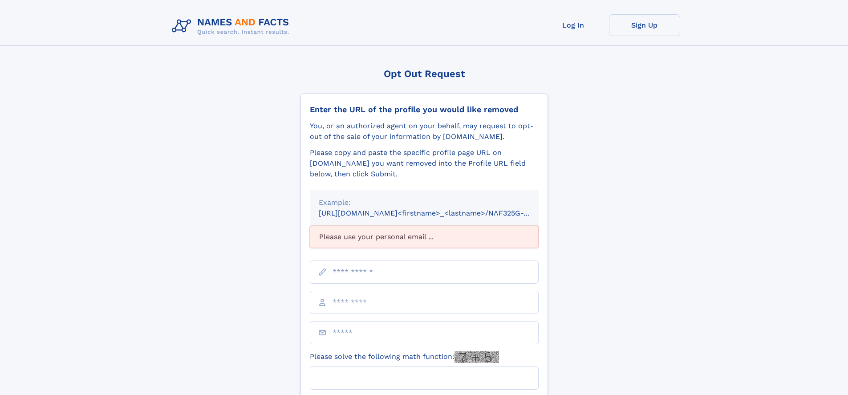 The image size is (848, 395). I want to click on div: You, or an authorized agent on your behalf, may request to opt-out of the sale of your informatio..., so click(424, 131).